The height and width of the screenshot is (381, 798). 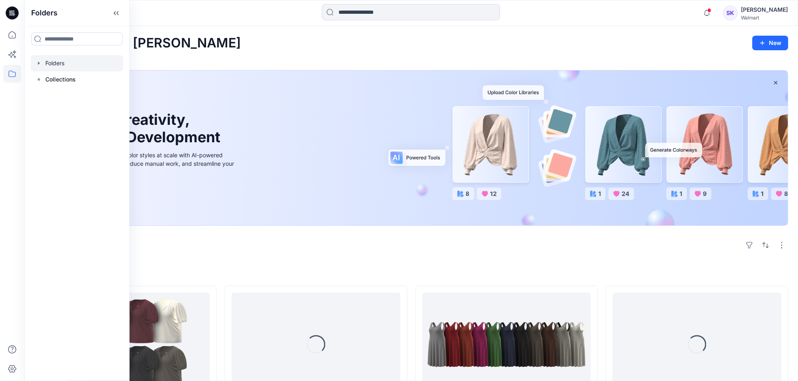 I want to click on h1: Unleash Creativity, Speed Up Development, so click(x=139, y=128).